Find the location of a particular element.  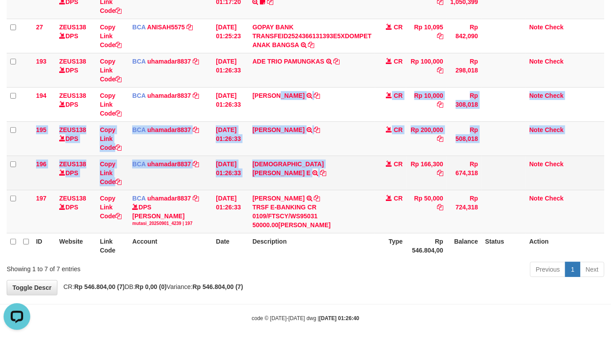

button: Open LiveChat chat widget is located at coordinates (17, 17).